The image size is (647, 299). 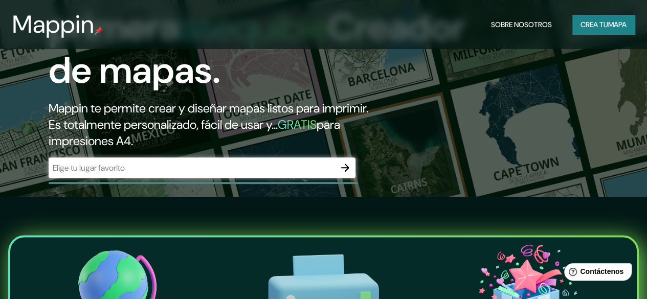 I want to click on font: Sobre nosotros, so click(x=521, y=25).